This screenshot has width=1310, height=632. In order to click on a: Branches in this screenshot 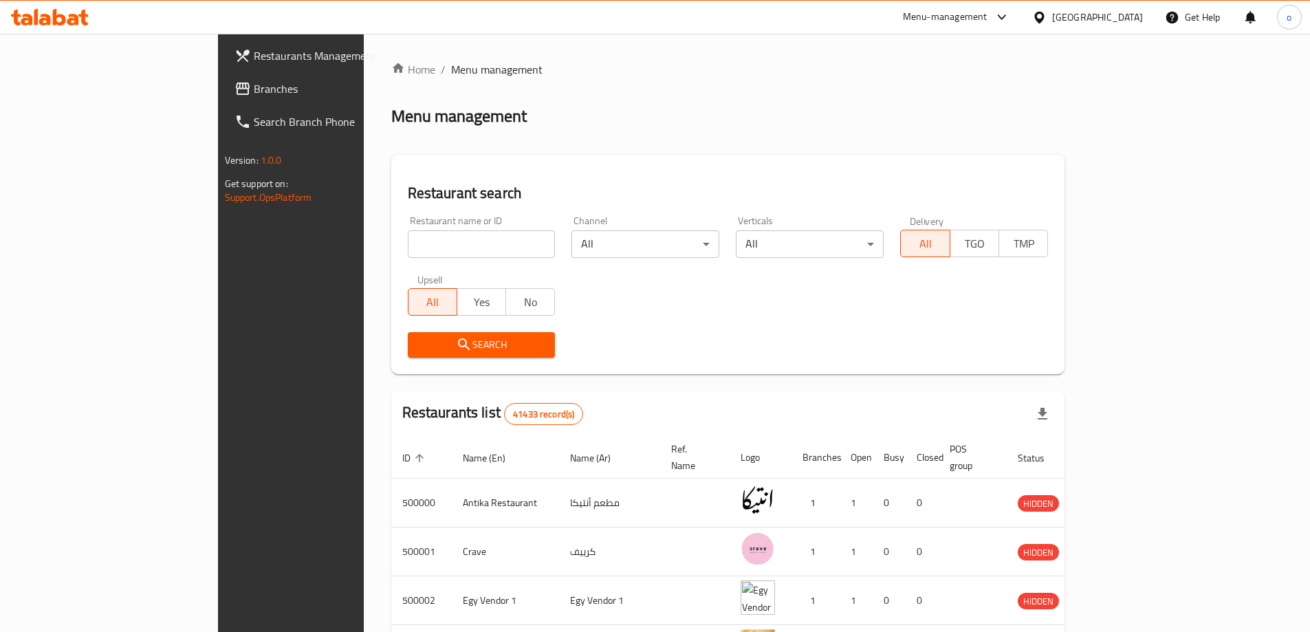, I will do `click(330, 89)`.